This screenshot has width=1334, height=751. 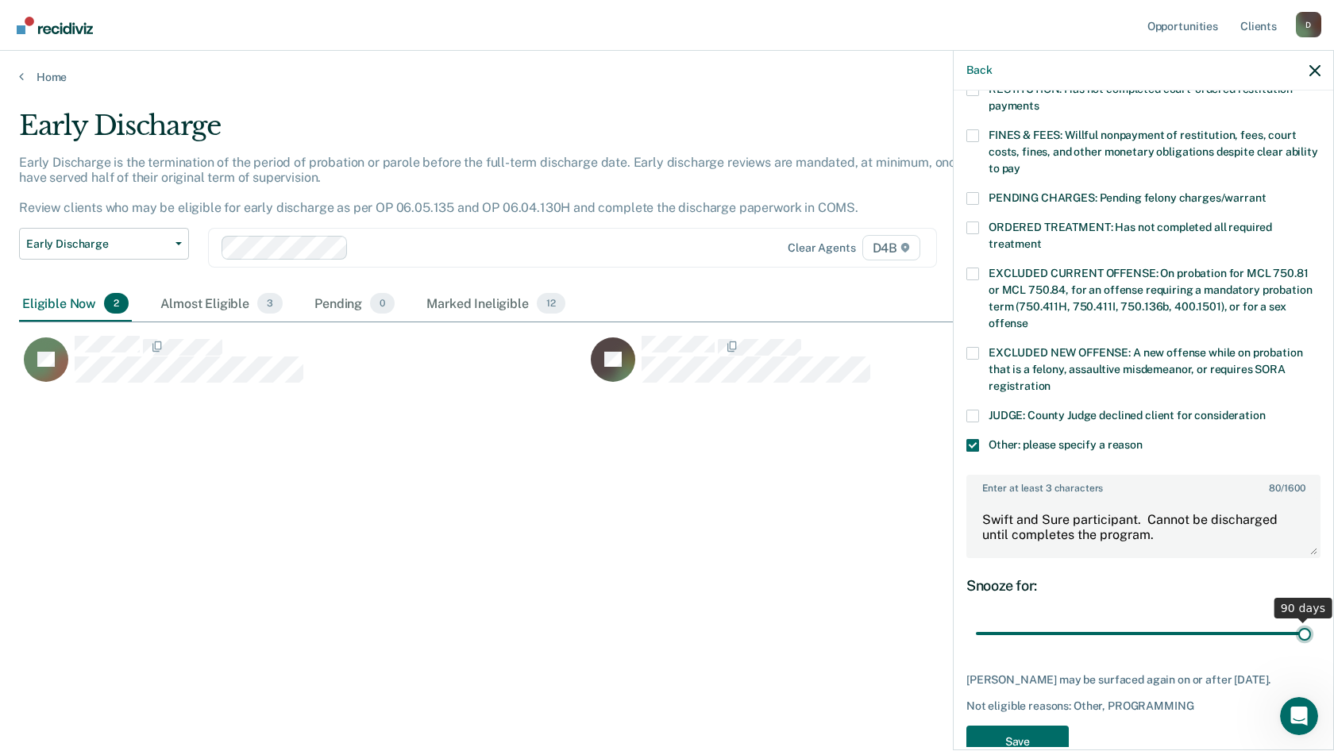 What do you see at coordinates (1130, 235) in the screenshot?
I see `span: ORDERED TREATMENT: Has not completed all required treatment` at bounding box center [1130, 235].